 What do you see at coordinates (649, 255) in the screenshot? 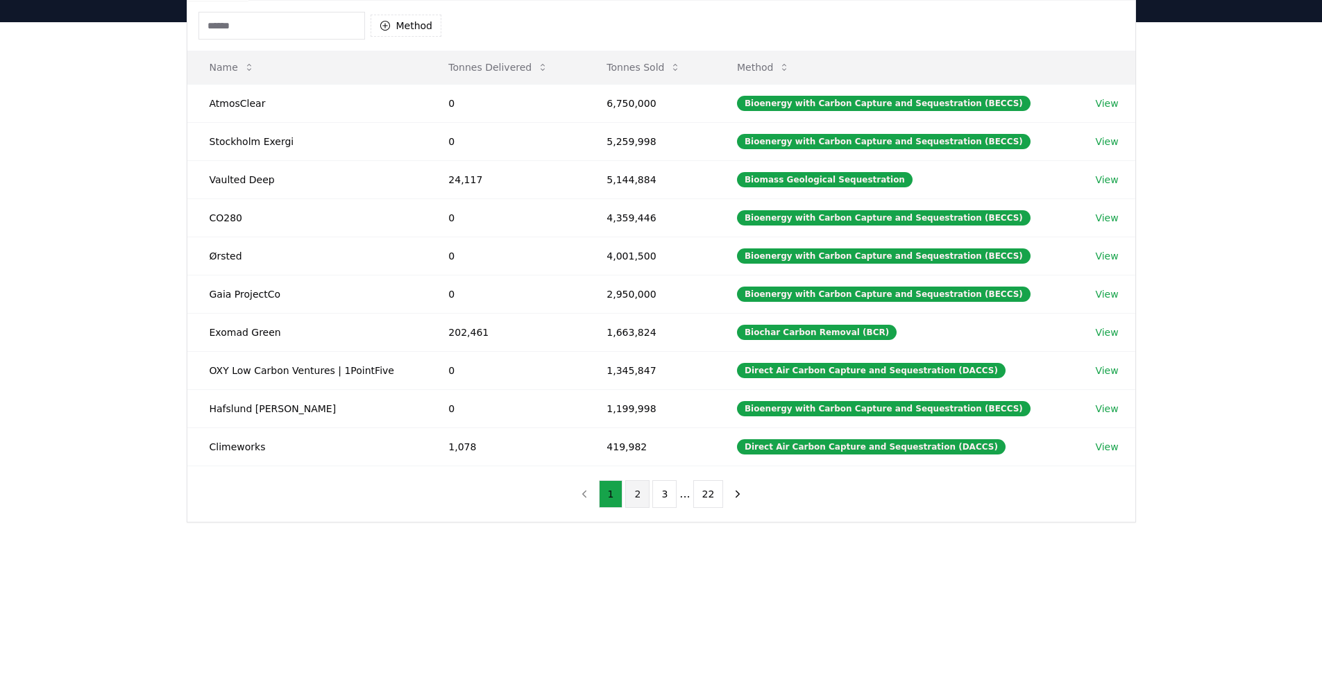
I see `td: 4,001,500` at bounding box center [649, 255].